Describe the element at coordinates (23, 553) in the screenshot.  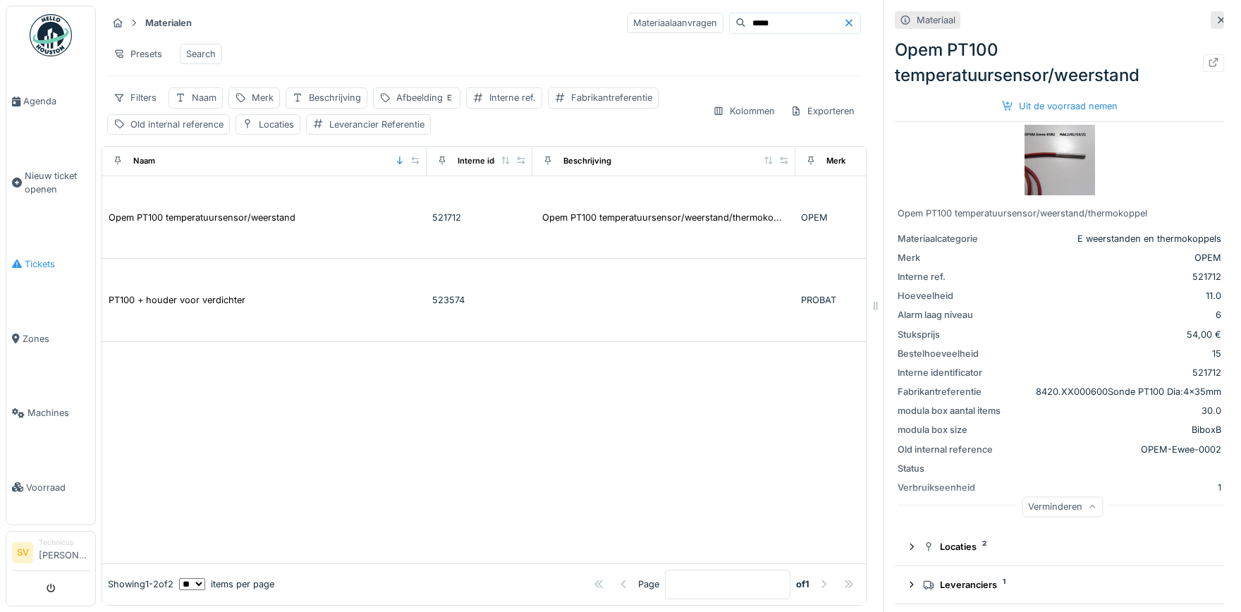
I see `li: SV` at that location.